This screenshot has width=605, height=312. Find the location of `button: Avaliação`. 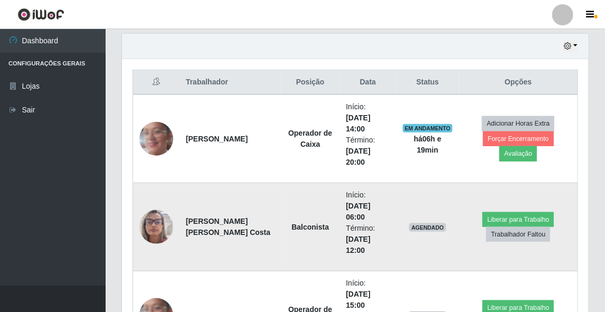

button: Avaliação is located at coordinates (518, 154).